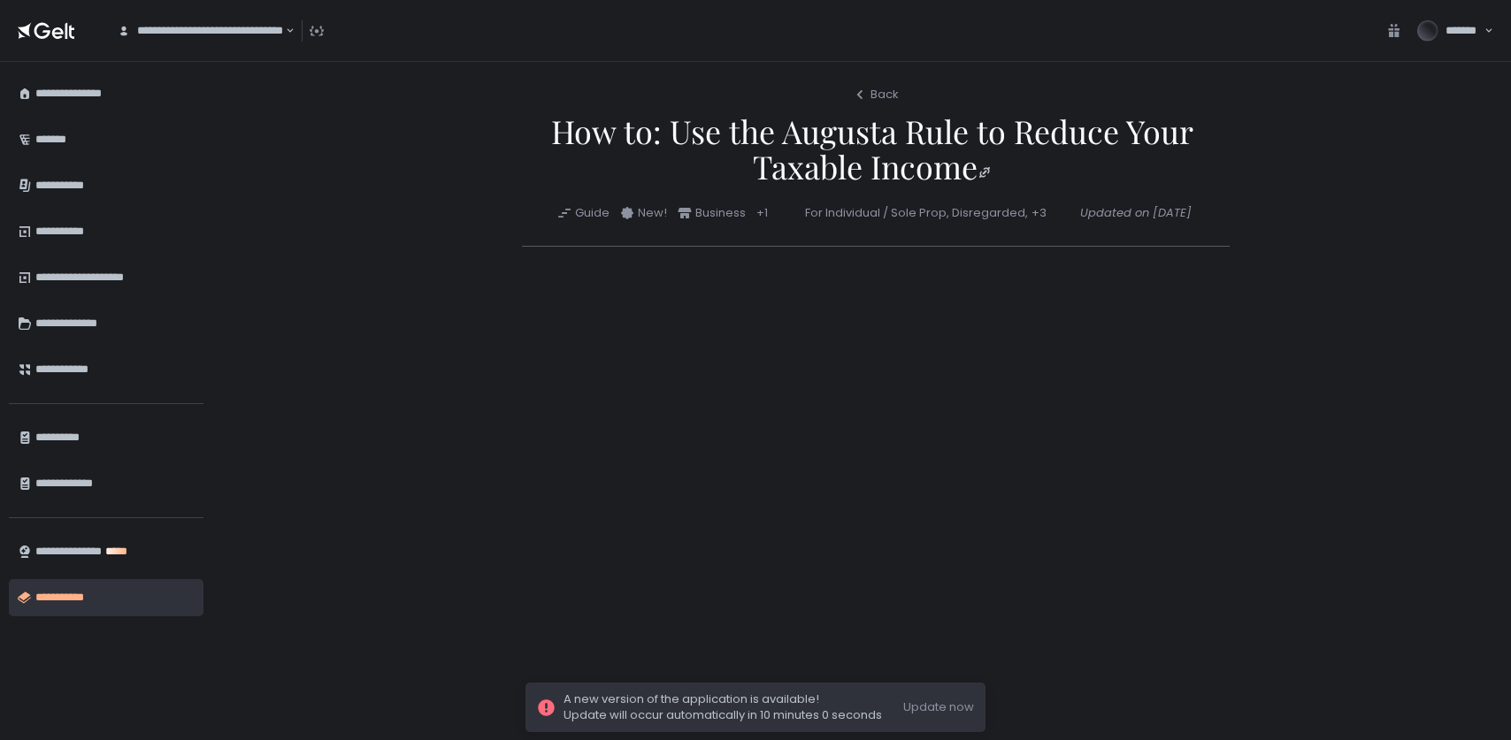  Describe the element at coordinates (283, 31) in the screenshot. I see `input: Search for option` at that location.